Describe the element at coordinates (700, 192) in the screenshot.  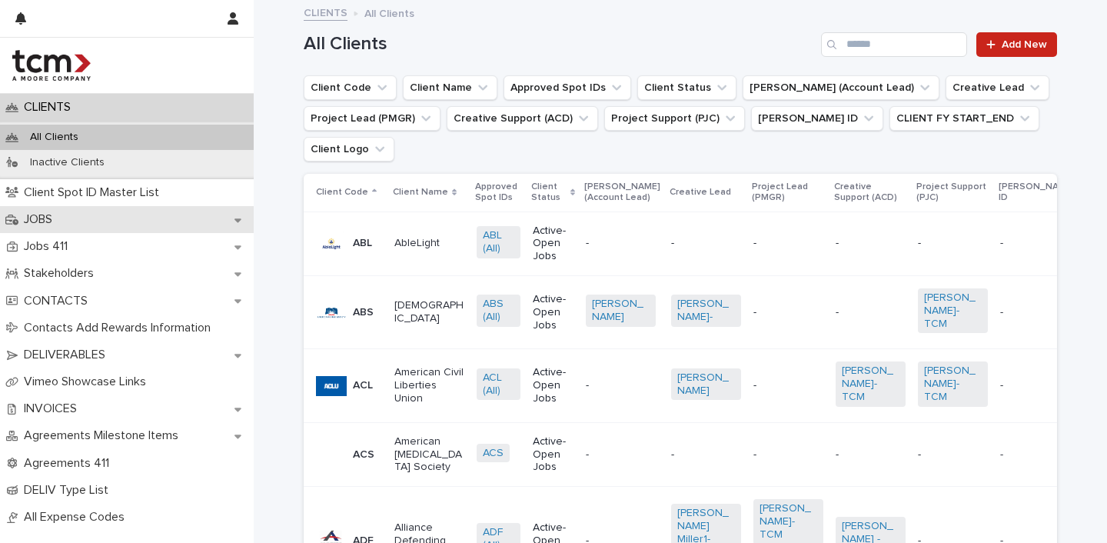
I see `p: Creative Lead` at that location.